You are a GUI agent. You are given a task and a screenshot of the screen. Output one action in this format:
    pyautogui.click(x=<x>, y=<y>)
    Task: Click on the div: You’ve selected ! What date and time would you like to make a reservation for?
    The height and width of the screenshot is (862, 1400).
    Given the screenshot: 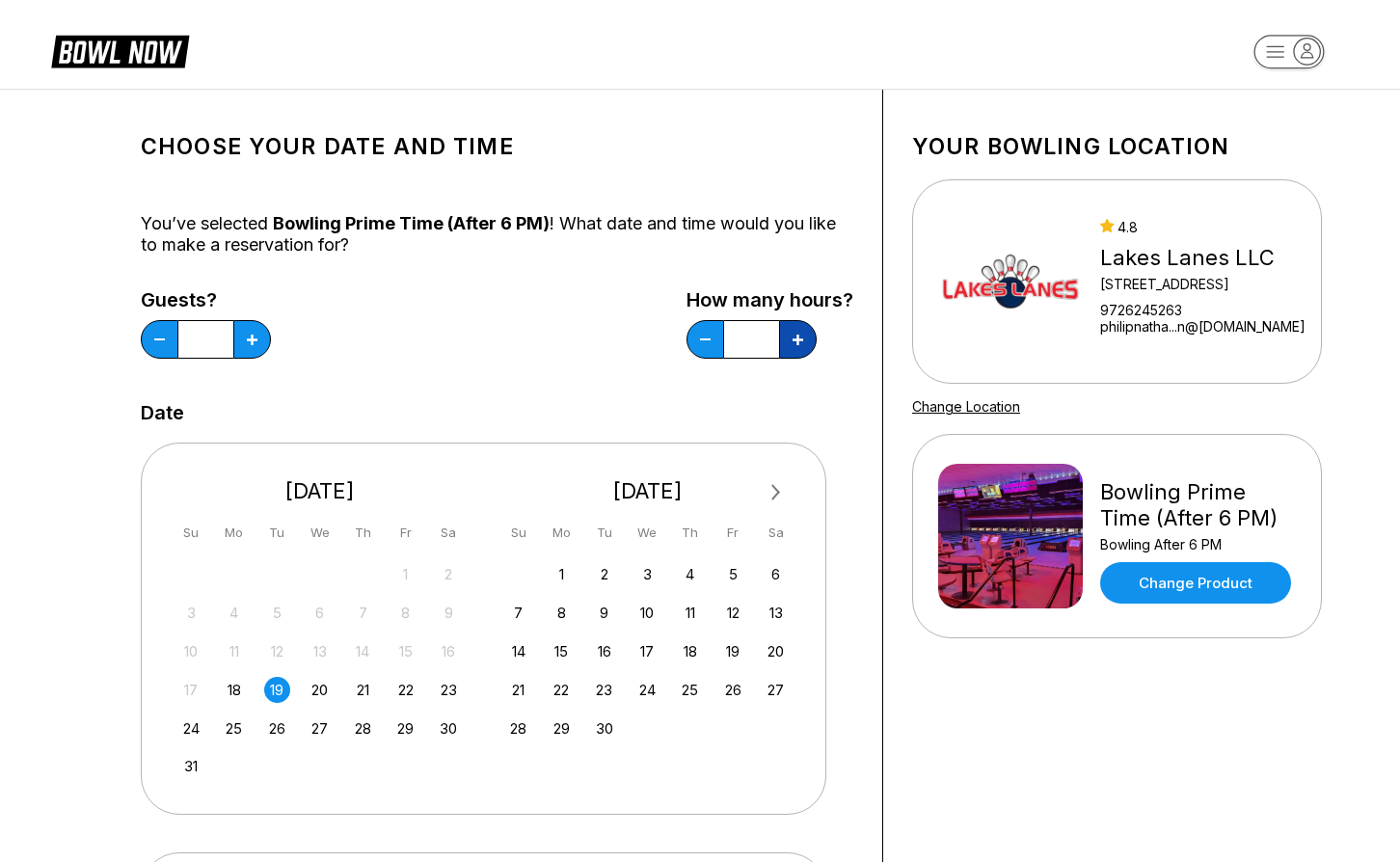 What is the action you would take?
    pyautogui.click(x=497, y=234)
    